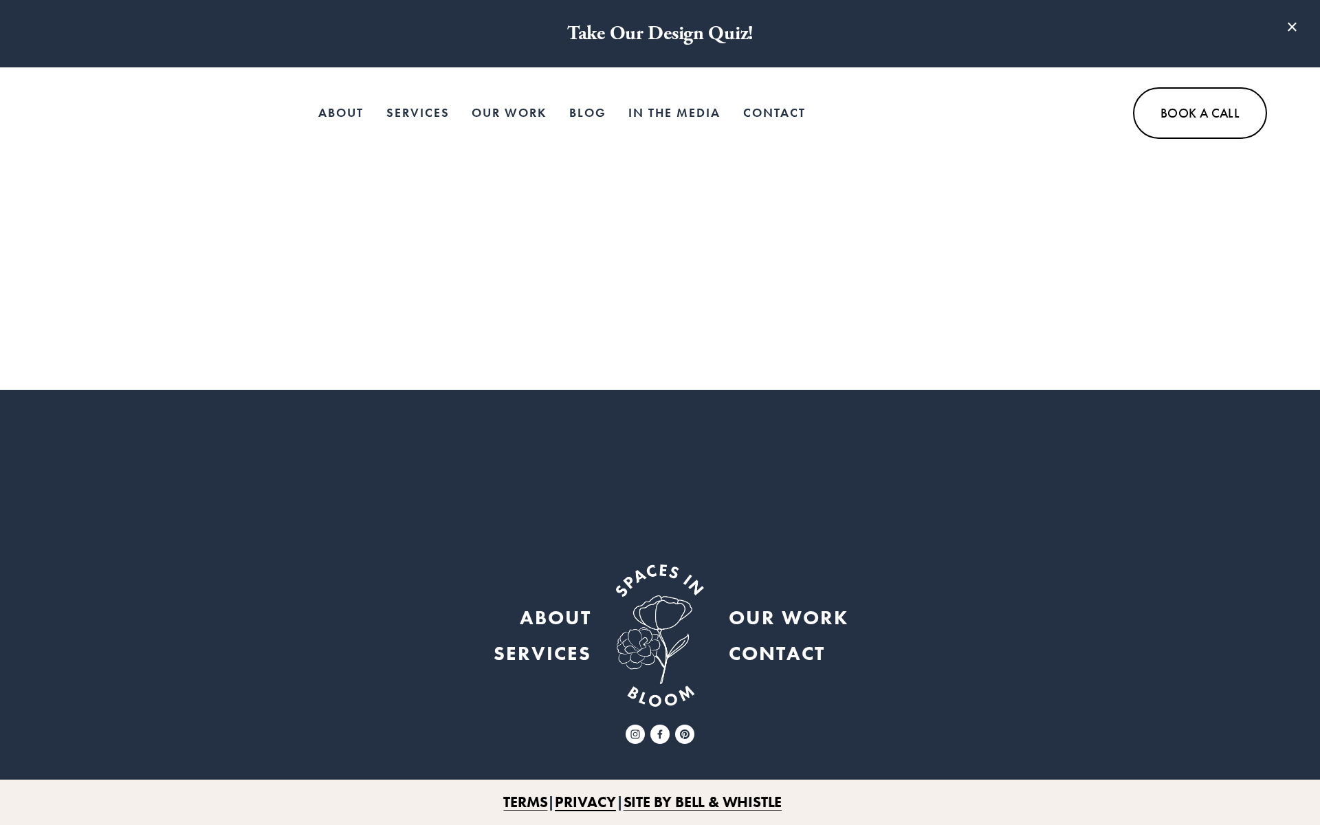  I want to click on a: TERMS, so click(525, 802).